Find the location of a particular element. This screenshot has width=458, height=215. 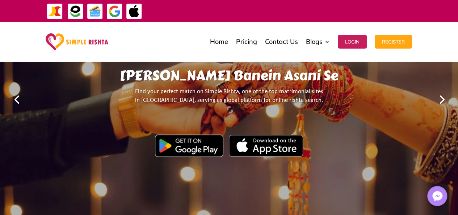

img: JazzCash-icon is located at coordinates (55, 11).